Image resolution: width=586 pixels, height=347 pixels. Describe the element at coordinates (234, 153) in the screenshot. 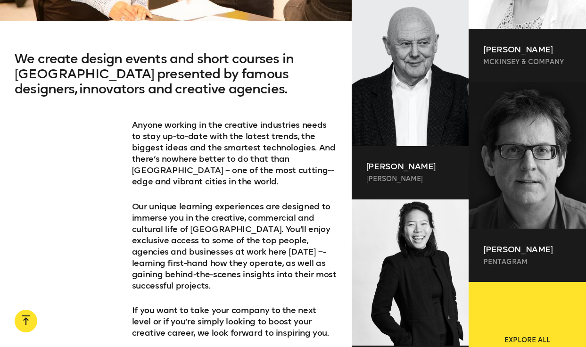

I see `p: Anyone working in the creative industries needs to stay up-­to-­date with the latest trends, the ...` at that location.